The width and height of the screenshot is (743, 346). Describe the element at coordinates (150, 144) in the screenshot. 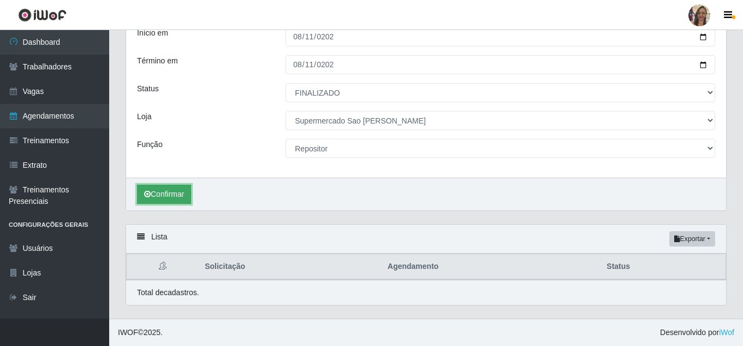

I see `label: Função` at that location.